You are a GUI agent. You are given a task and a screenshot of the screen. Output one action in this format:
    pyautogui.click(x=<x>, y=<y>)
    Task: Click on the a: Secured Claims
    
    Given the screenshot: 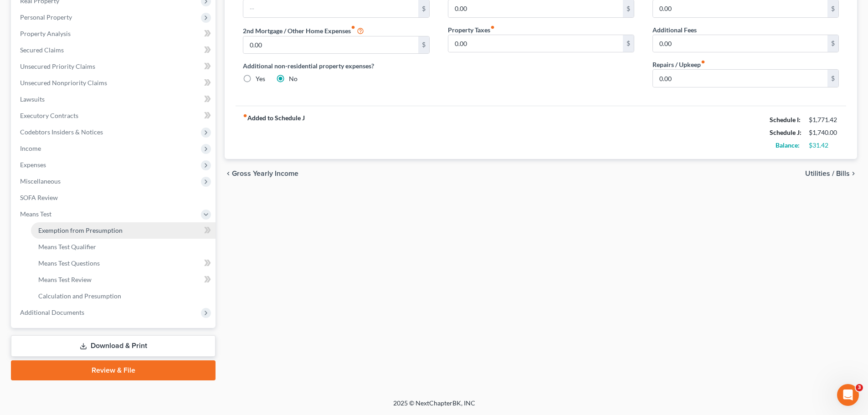 What is the action you would take?
    pyautogui.click(x=114, y=50)
    